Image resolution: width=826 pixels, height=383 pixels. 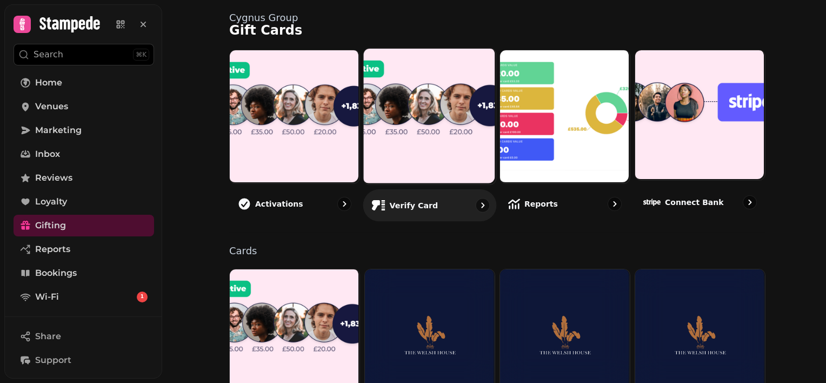 What do you see at coordinates (279, 204) in the screenshot?
I see `p: Activations` at bounding box center [279, 204].